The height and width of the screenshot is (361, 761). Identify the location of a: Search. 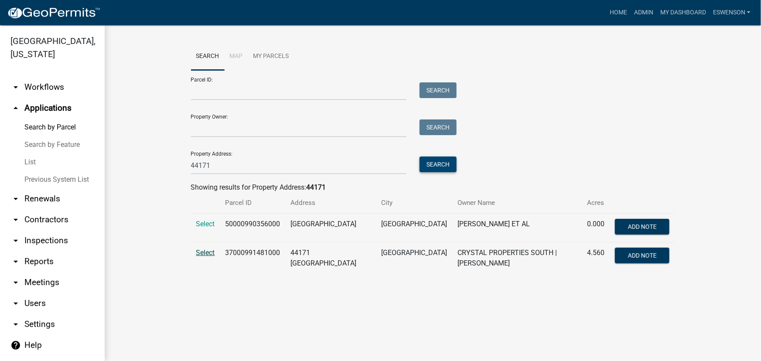
(207, 57).